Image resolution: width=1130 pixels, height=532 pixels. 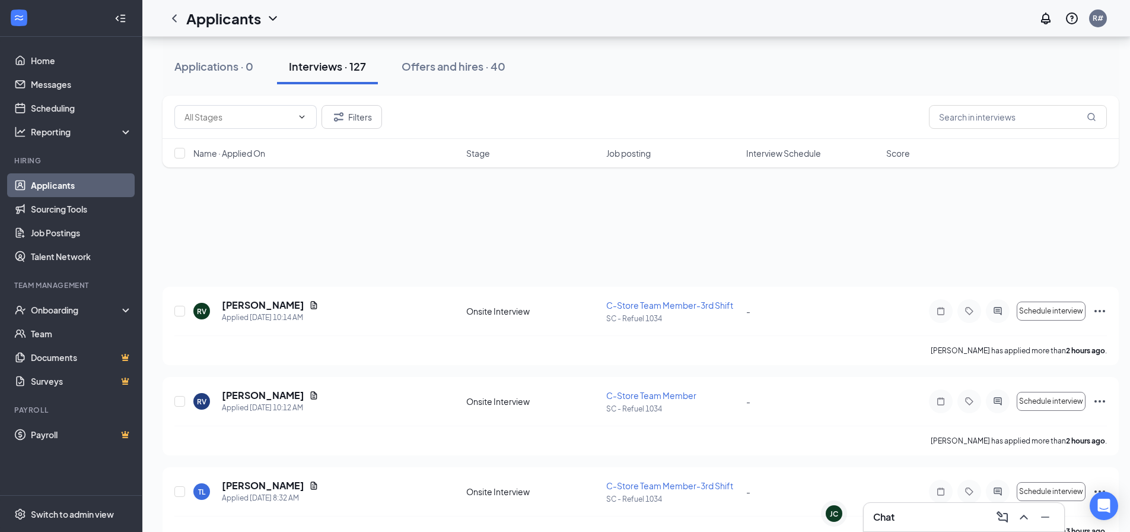 I want to click on a: DocumentsCrown, so click(x=81, y=357).